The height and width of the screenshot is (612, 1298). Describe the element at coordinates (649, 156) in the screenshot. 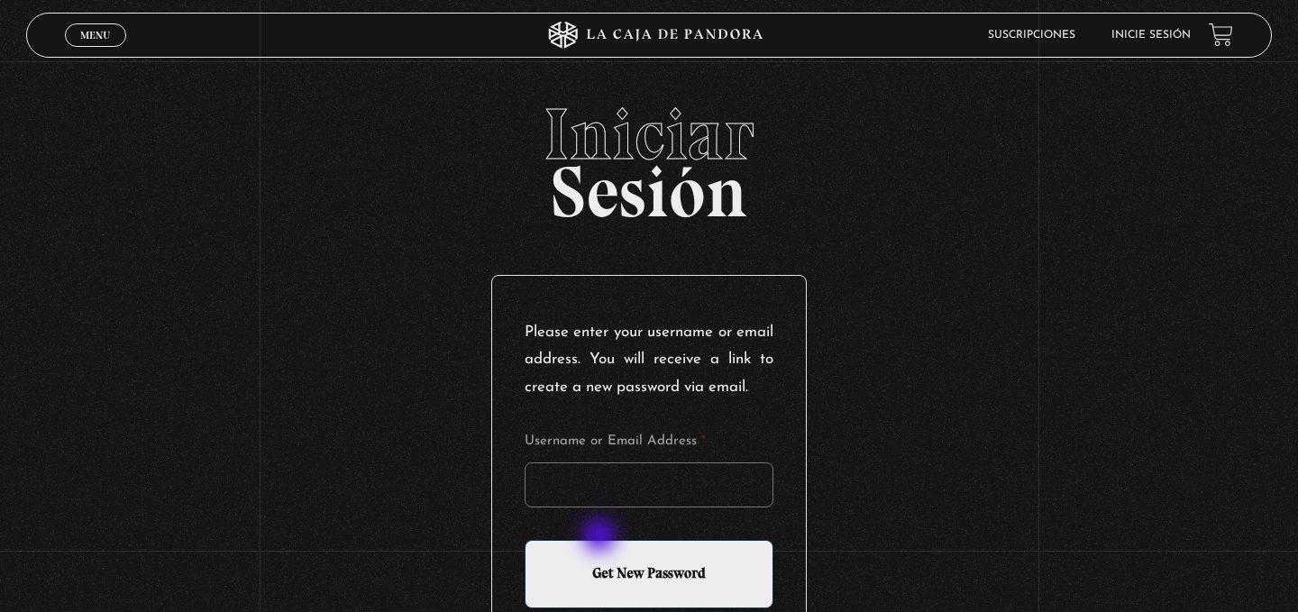

I see `h2: Sesión` at that location.